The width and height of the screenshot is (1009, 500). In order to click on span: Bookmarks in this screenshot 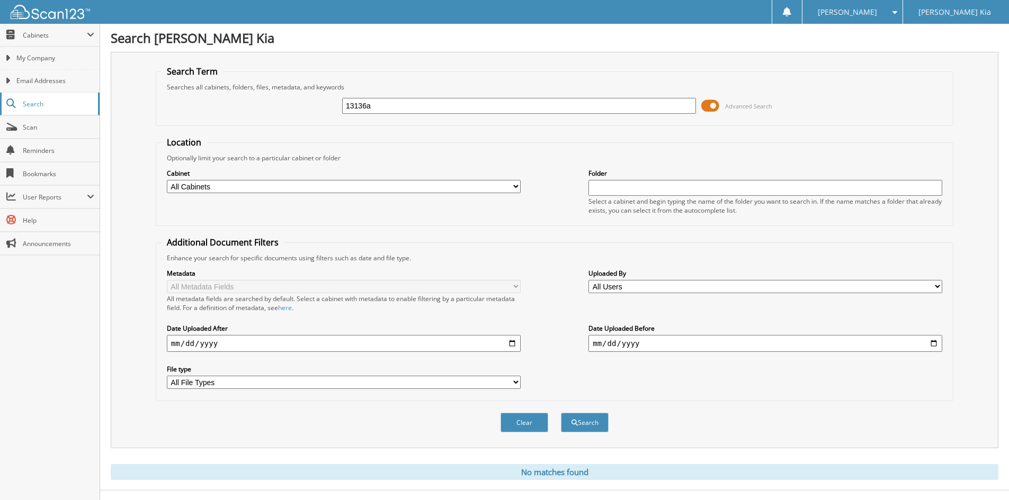, I will do `click(58, 174)`.